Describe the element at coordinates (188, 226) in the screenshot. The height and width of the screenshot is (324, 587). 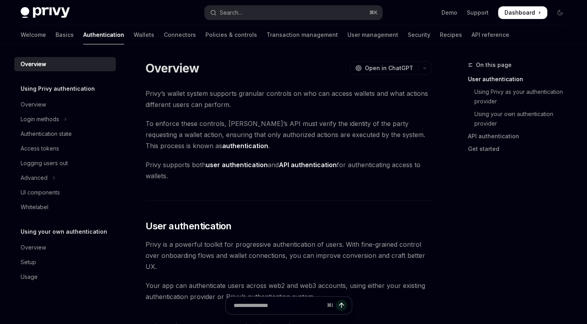
I see `span: User authentication` at that location.